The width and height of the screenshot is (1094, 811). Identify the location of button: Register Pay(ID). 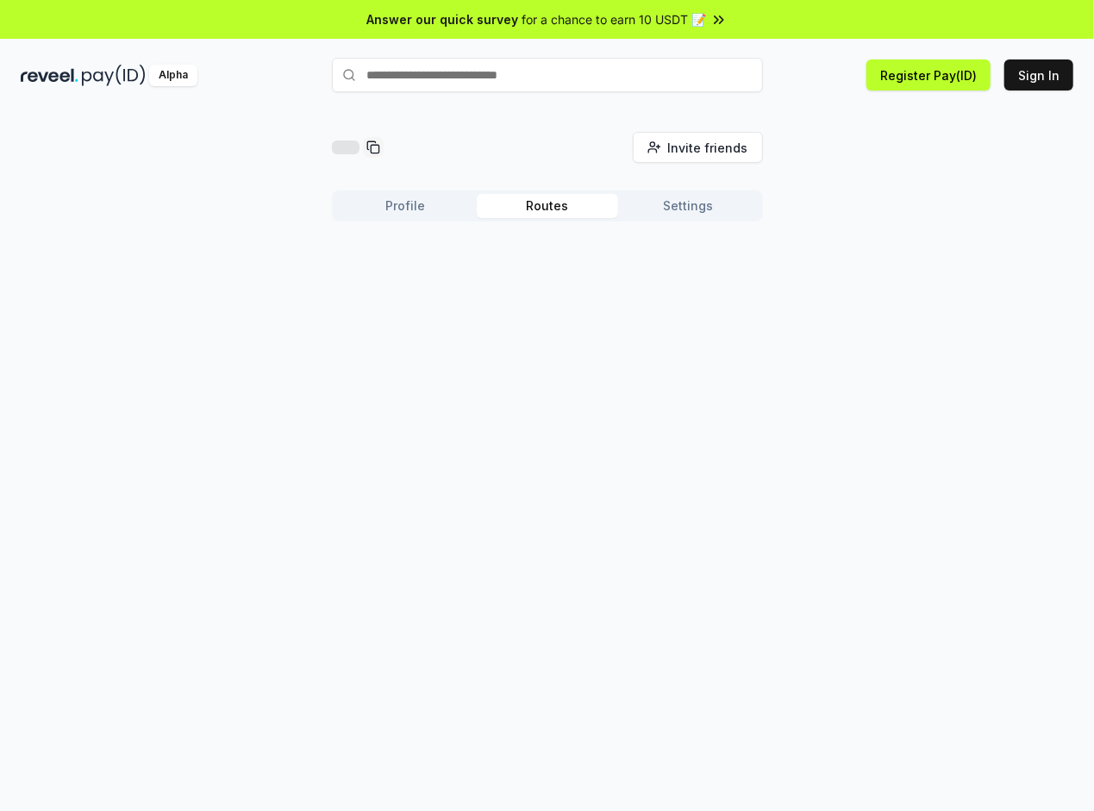
(928, 75).